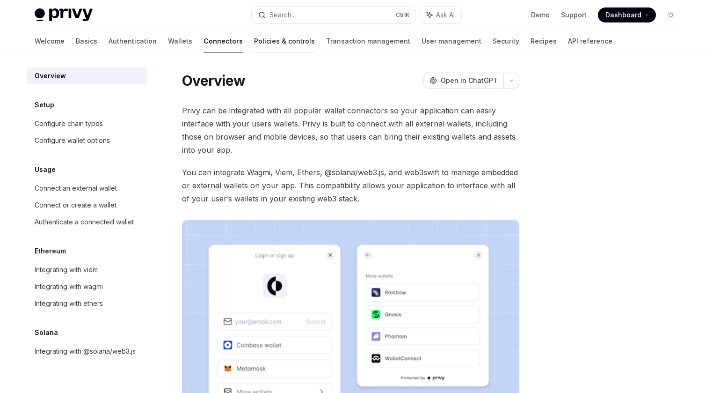  Describe the element at coordinates (69, 286) in the screenshot. I see `div: Integrating with wagmi` at that location.